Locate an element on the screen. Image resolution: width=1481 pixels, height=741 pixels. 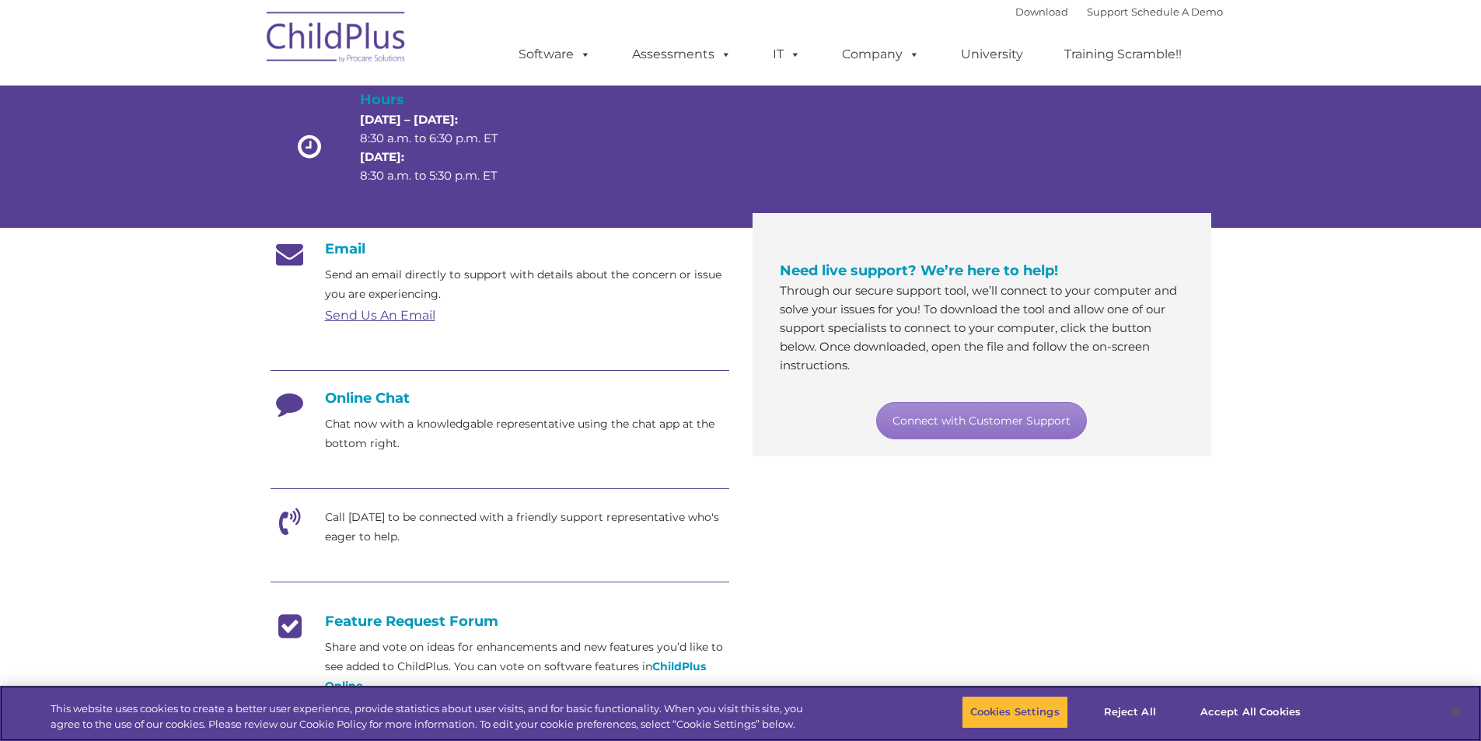
a: Software is located at coordinates (554, 54).